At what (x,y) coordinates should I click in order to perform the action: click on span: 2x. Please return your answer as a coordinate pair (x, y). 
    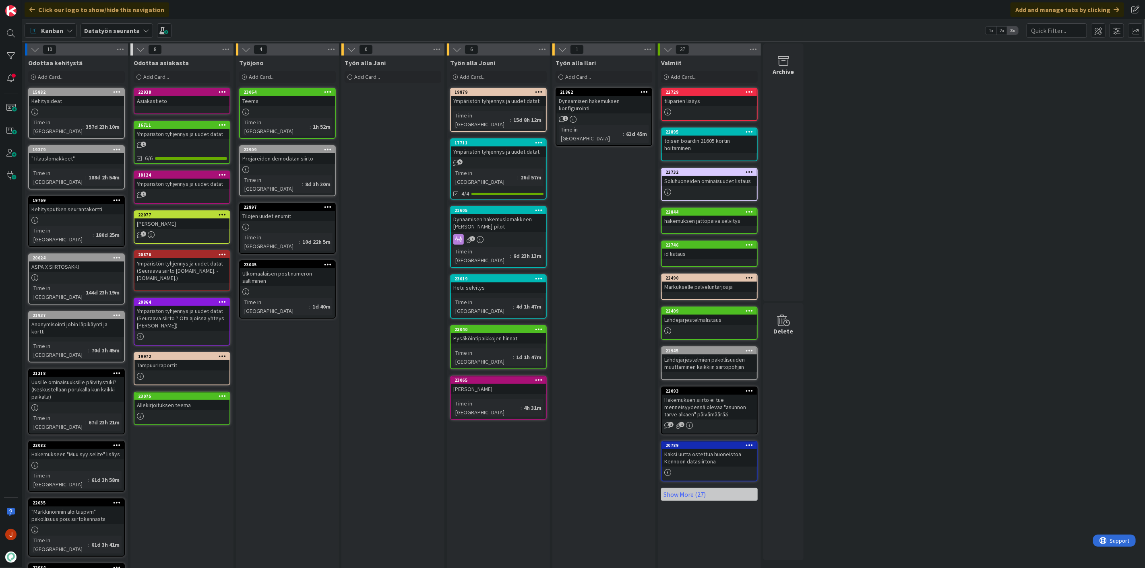
    Looking at the image, I should click on (1001, 31).